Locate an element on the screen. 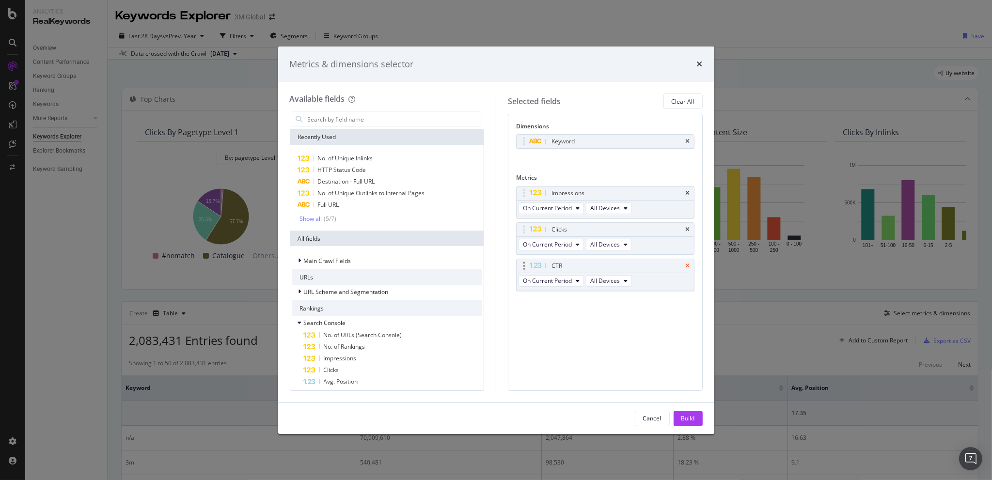  span: URL Scheme and Segmentation is located at coordinates (346, 292).